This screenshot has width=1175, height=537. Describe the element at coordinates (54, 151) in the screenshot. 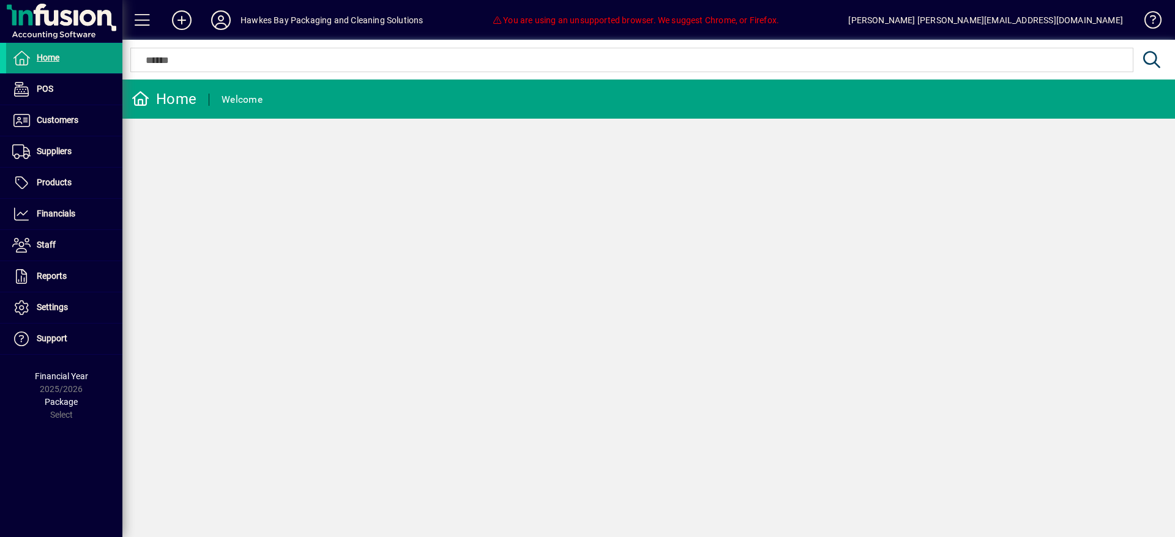

I see `span: Suppliers` at that location.